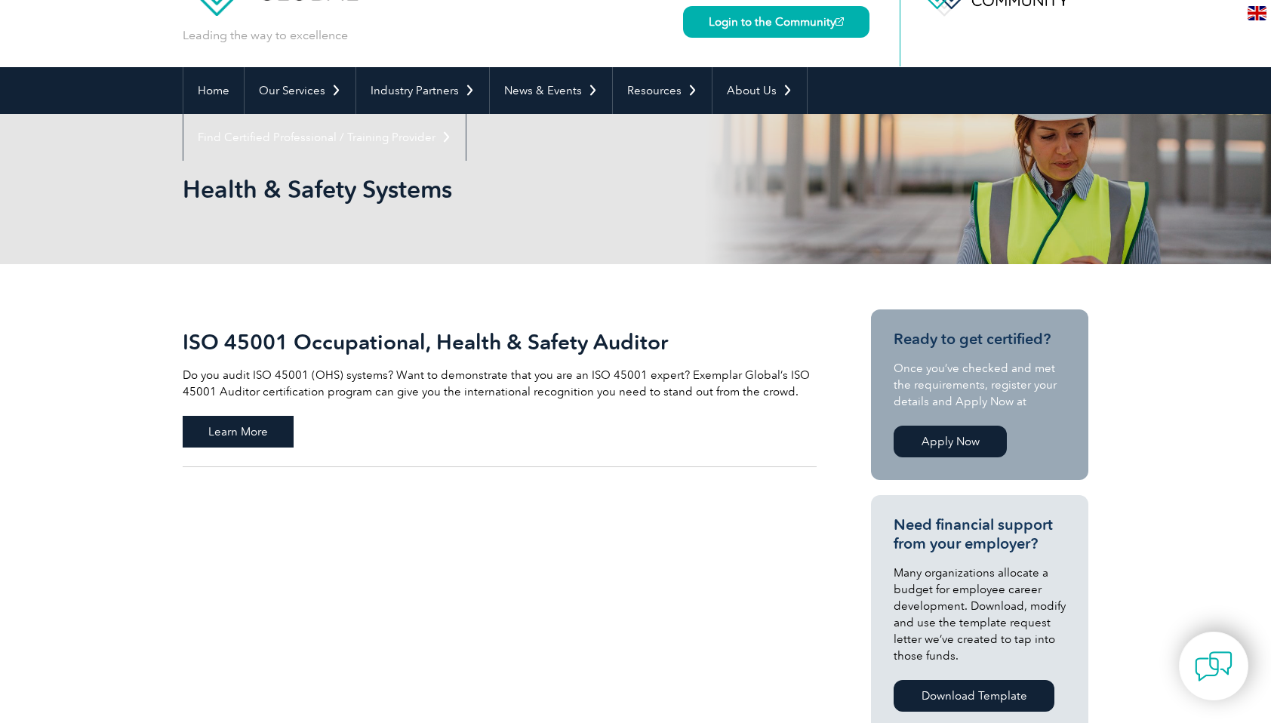  Describe the element at coordinates (500, 388) in the screenshot. I see `a: ISO 45001 Occupational, Health & Safety Auditor Do you audit ISO 45001 (OHS) systems? Want to dem...` at that location.